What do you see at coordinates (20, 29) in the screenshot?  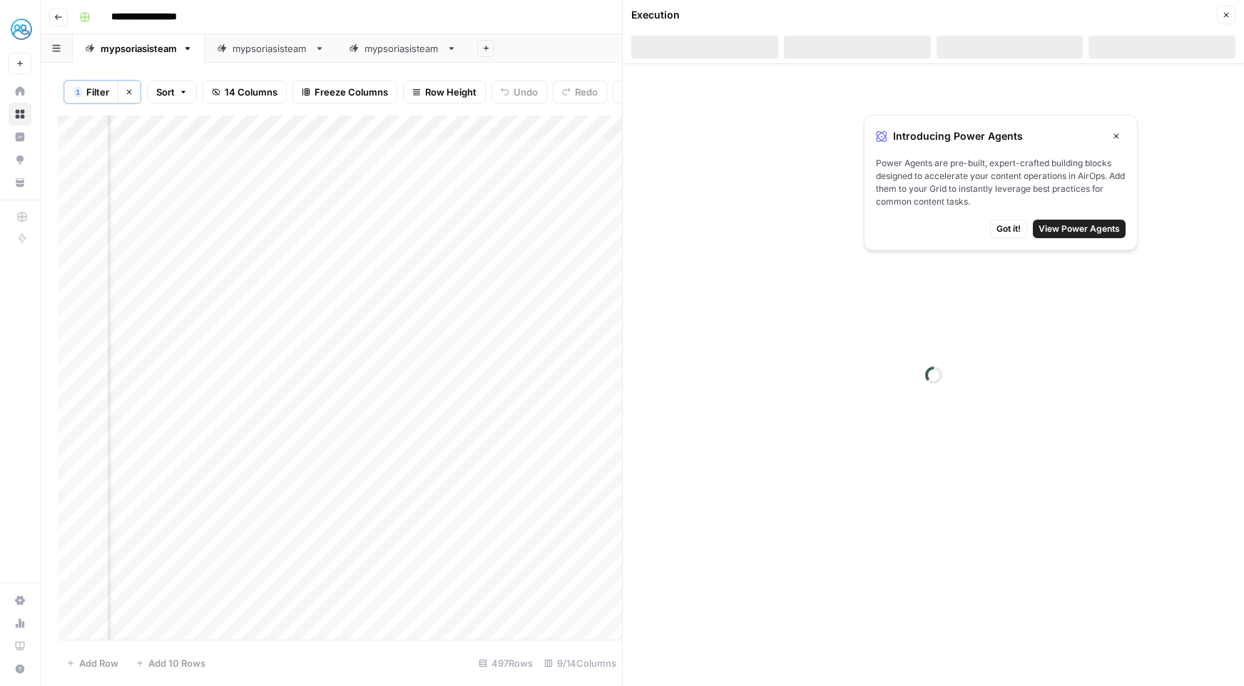 I see `button: Workspace: MyHealthTeam` at bounding box center [20, 29].